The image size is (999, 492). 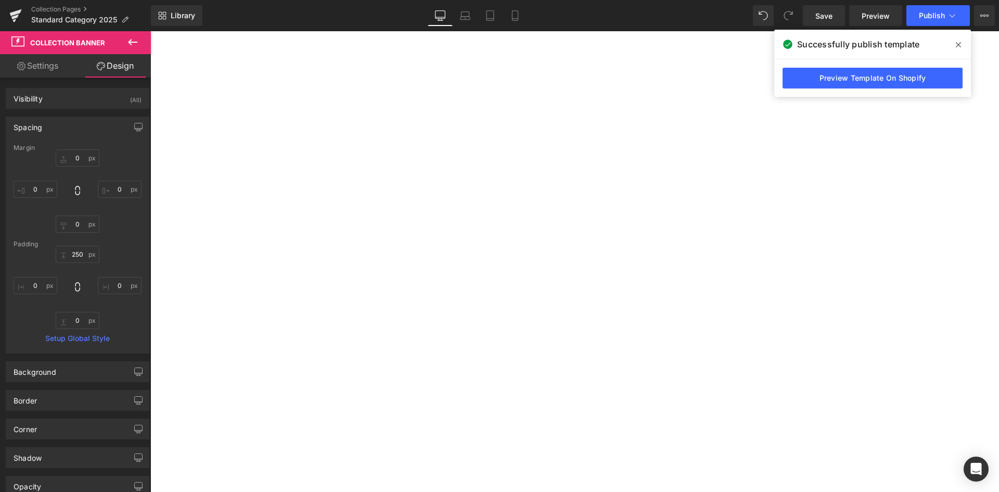 What do you see at coordinates (490, 16) in the screenshot?
I see `a: Tablet` at bounding box center [490, 16].